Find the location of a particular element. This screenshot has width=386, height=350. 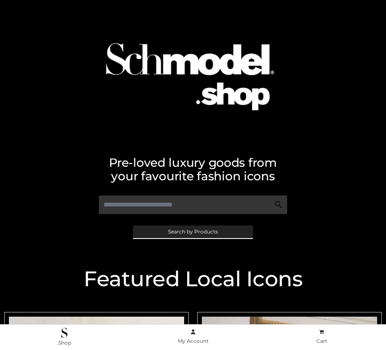

span: Search by Products is located at coordinates (193, 232).